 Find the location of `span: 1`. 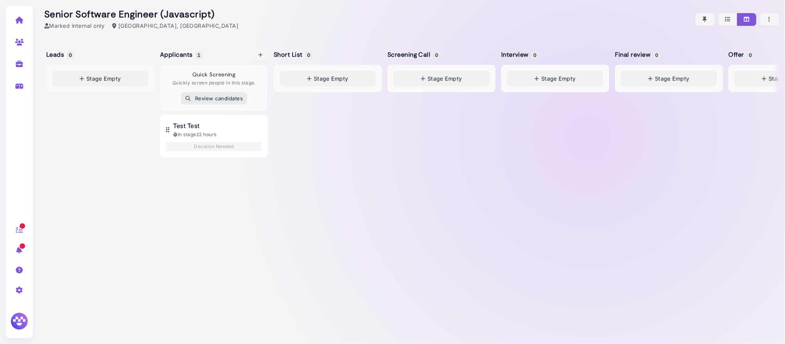

span: 1 is located at coordinates (199, 55).